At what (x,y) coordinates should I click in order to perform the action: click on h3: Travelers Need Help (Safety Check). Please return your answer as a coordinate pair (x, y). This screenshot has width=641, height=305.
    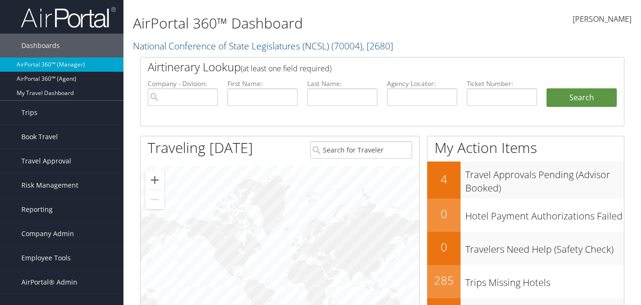
    Looking at the image, I should click on (545, 247).